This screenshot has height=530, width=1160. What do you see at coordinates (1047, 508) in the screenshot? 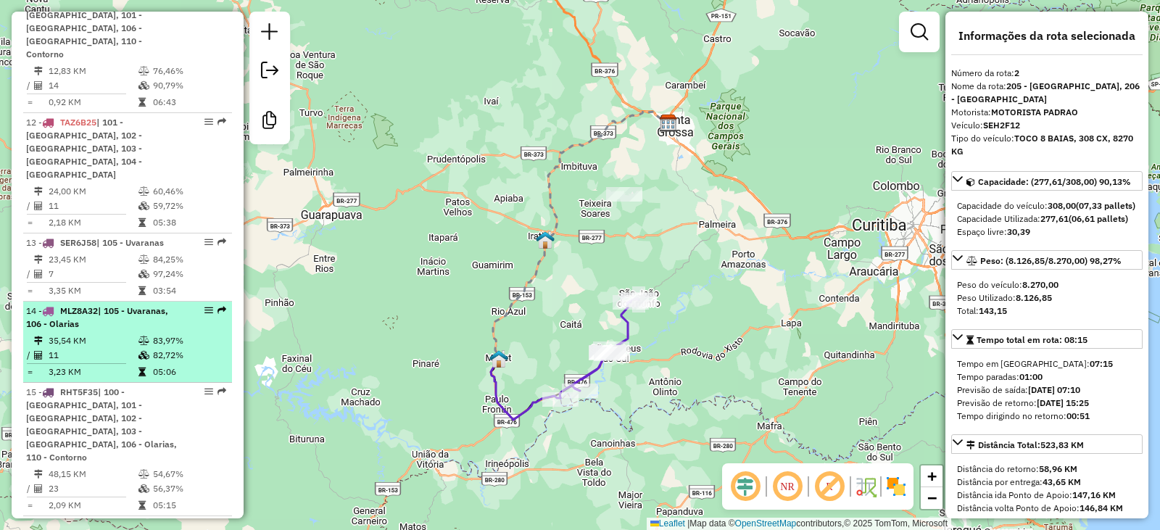
I see `div: Distância volta Ponto de Apoio:` at bounding box center [1047, 508].